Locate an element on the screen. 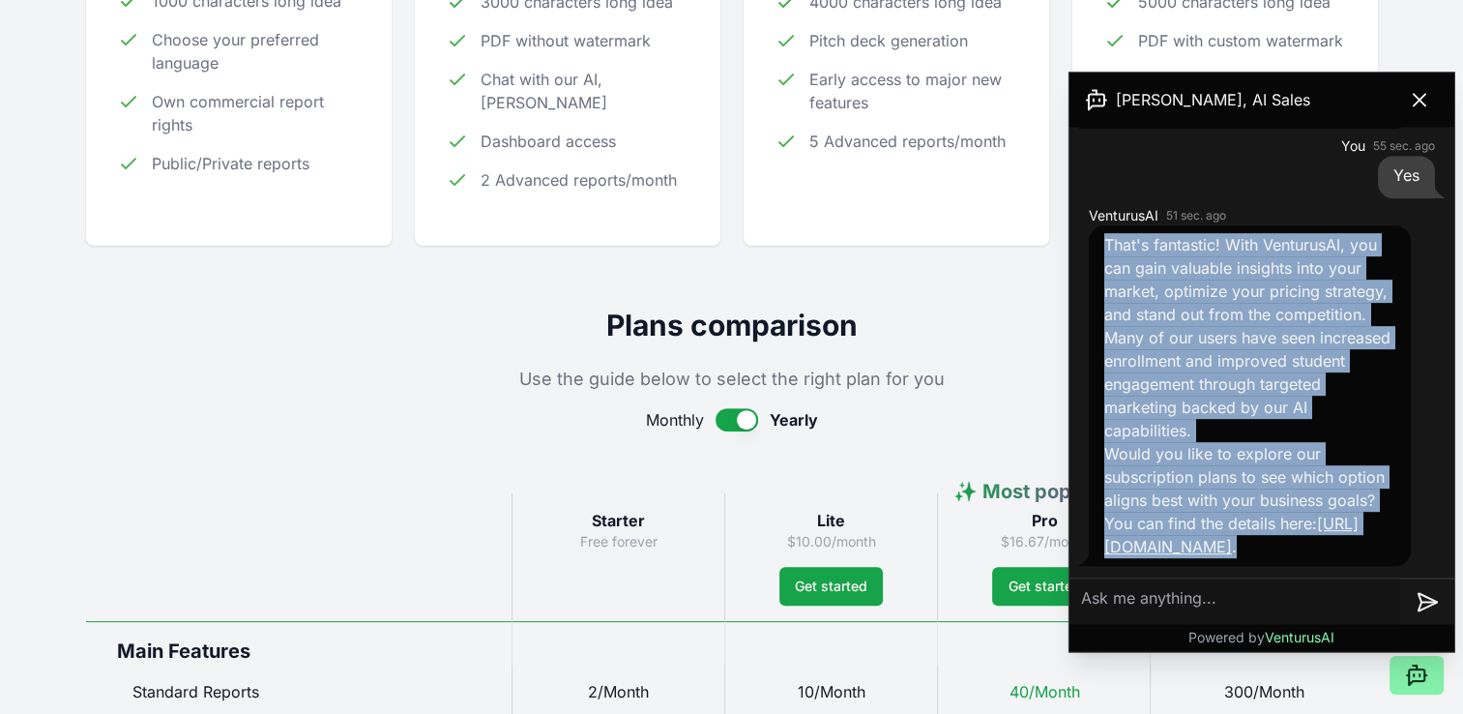 Image resolution: width=1463 pixels, height=714 pixels. span: PDF with custom watermark is located at coordinates (1241, 41).